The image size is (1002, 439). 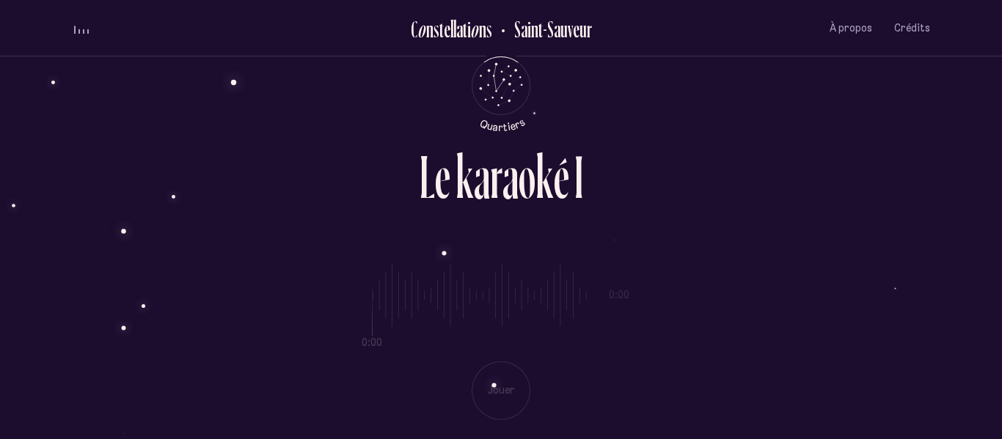 I want to click on div: é, so click(x=561, y=177).